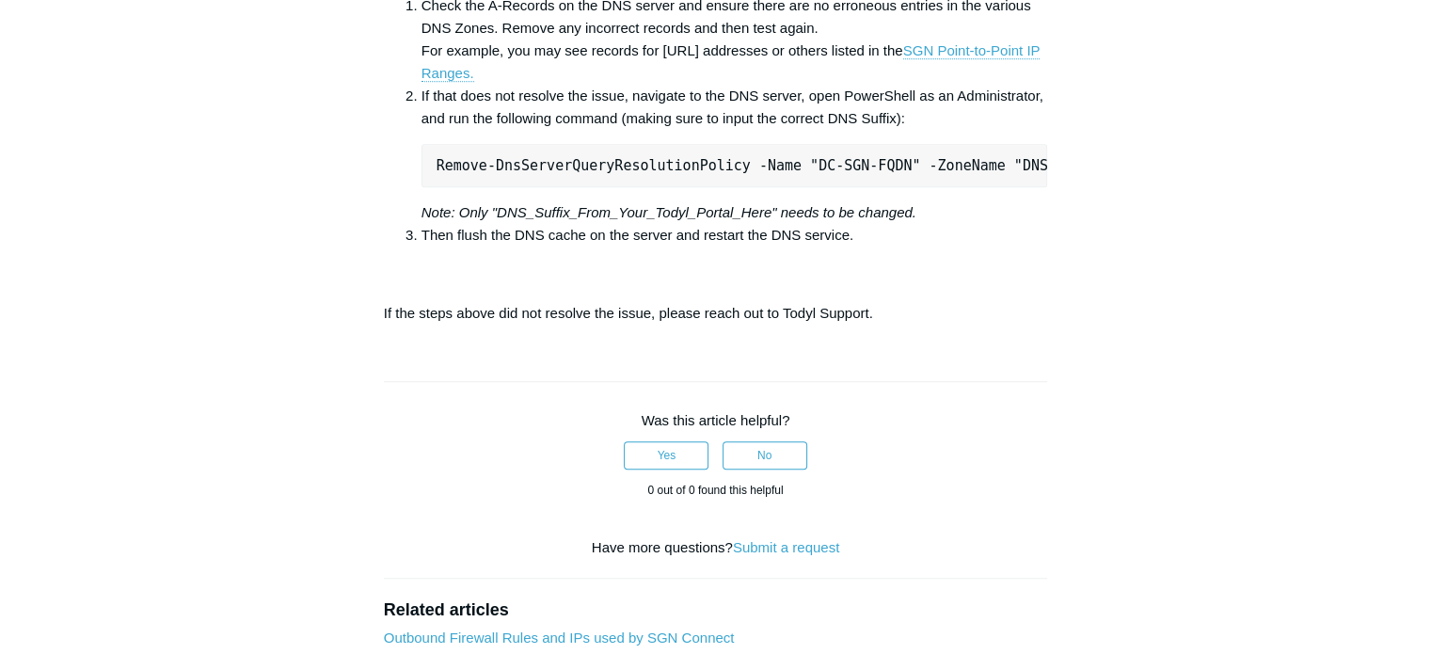 Image resolution: width=1431 pixels, height=654 pixels. I want to click on li: If that does not resolve the issue, navigate to the DNS server, open PowerShell as an Administrat..., so click(735, 154).